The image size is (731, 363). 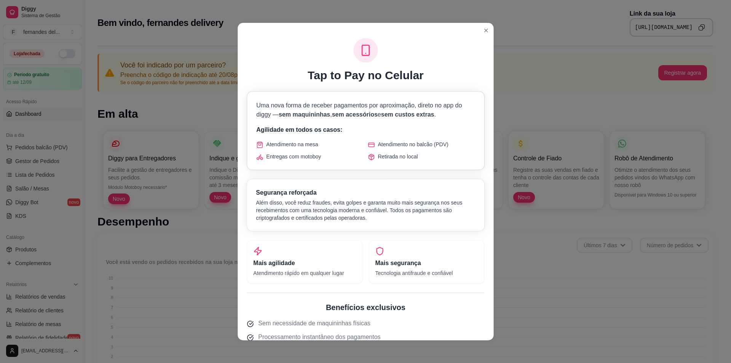 I want to click on h3: Mais segurança, so click(x=427, y=263).